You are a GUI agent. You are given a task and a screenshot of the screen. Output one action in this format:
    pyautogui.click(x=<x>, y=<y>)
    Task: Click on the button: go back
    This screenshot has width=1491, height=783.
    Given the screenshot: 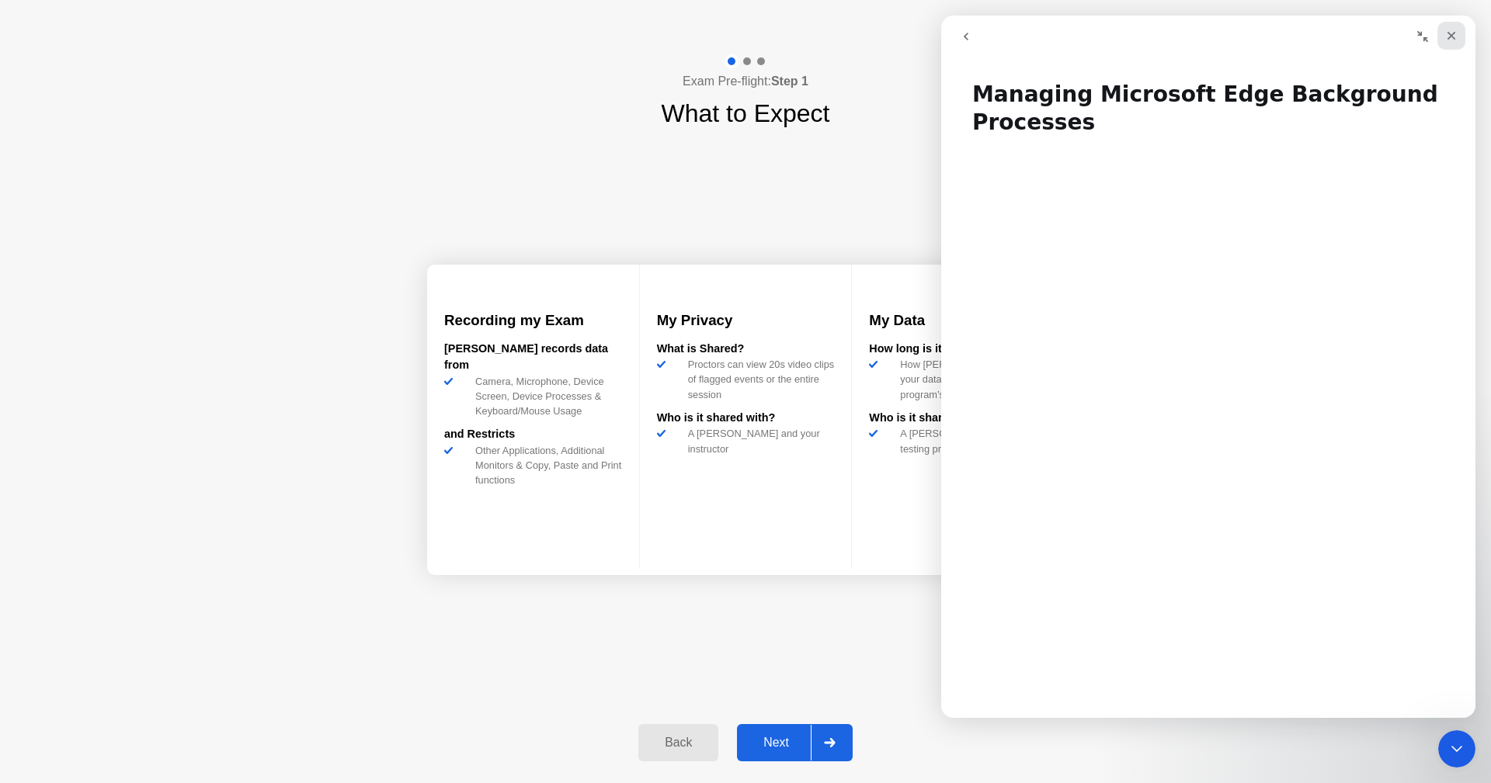 What is the action you would take?
    pyautogui.click(x=25, y=21)
    